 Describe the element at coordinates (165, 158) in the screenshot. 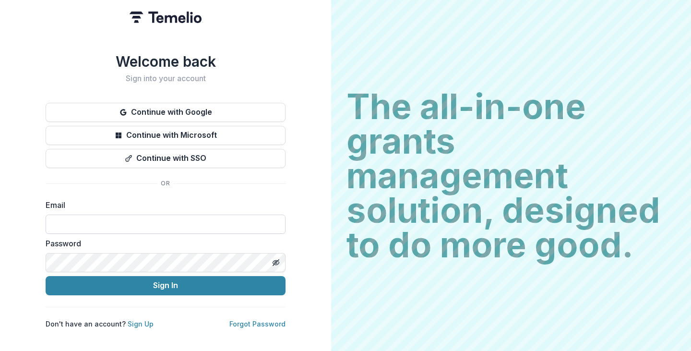

I see `button: Continue with SSO` at that location.